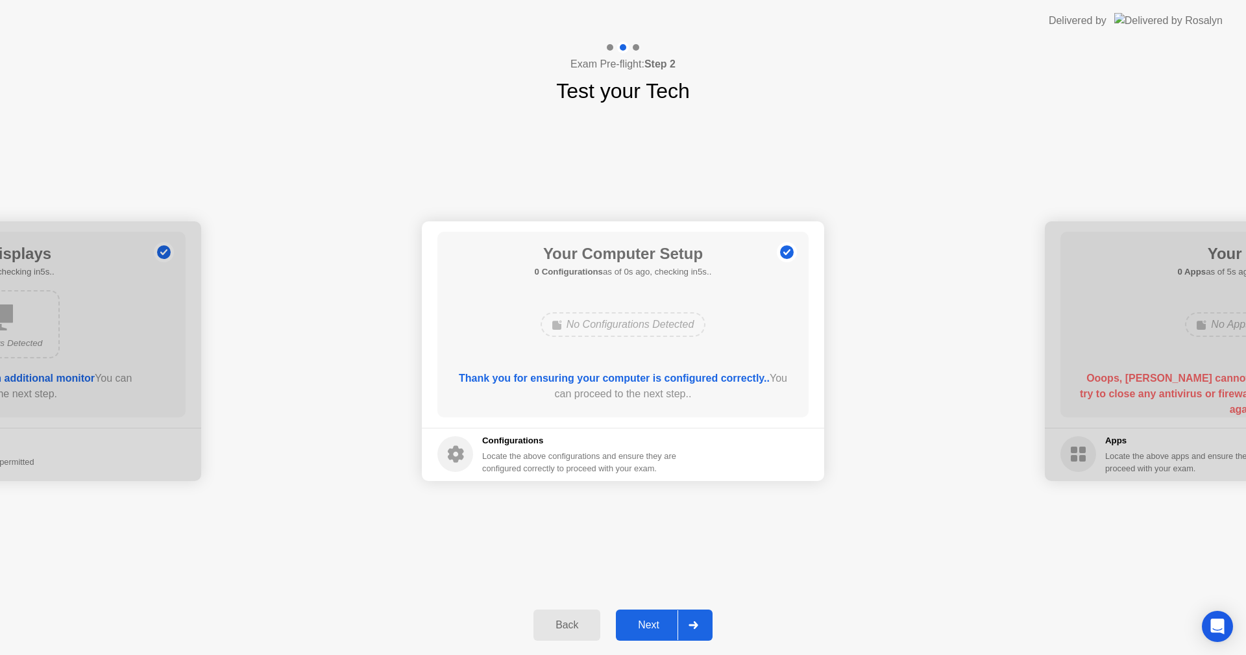 The image size is (1246, 655). Describe the element at coordinates (1077, 21) in the screenshot. I see `div: Delivered by` at that location.